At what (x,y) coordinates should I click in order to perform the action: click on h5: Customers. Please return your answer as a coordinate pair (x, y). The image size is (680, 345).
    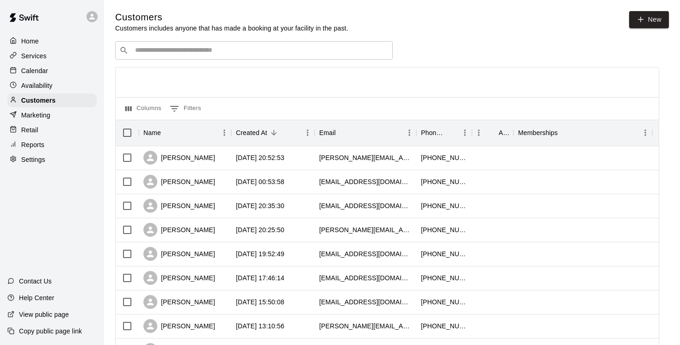
    Looking at the image, I should click on (232, 17).